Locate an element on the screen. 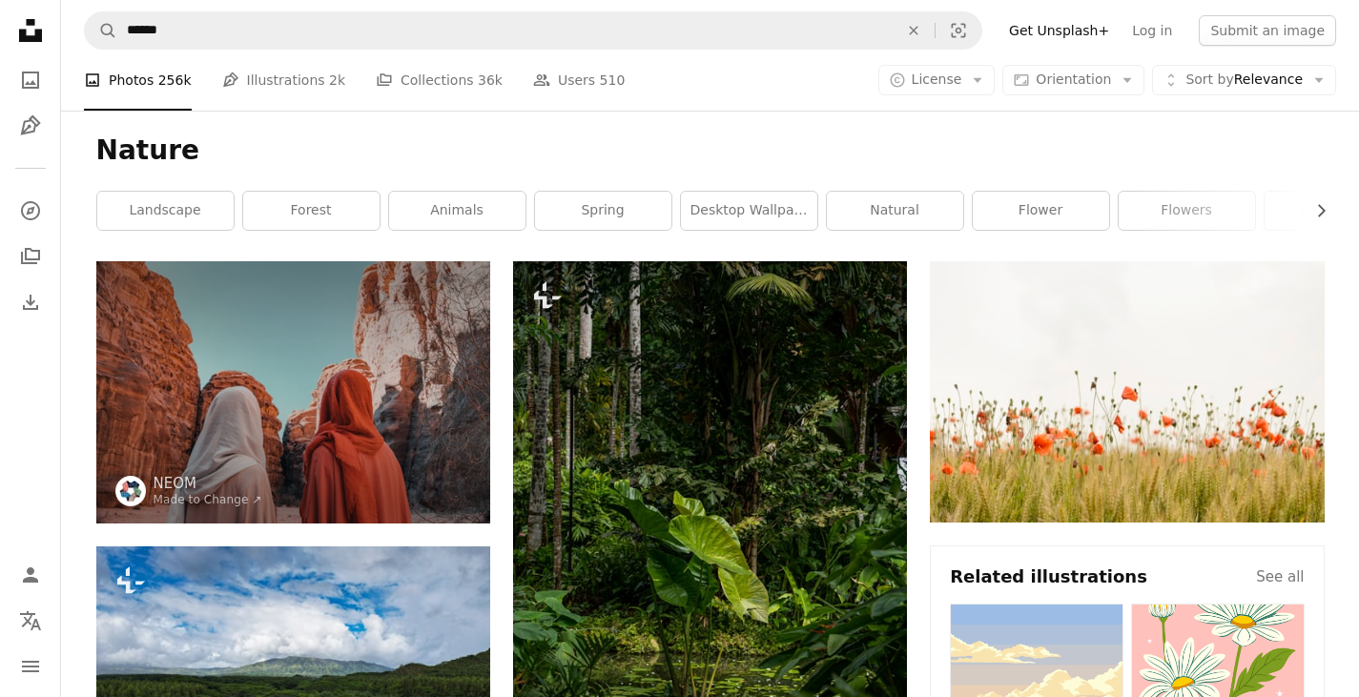 This screenshot has height=697, width=1359. button: Search Unsplash is located at coordinates (101, 31).